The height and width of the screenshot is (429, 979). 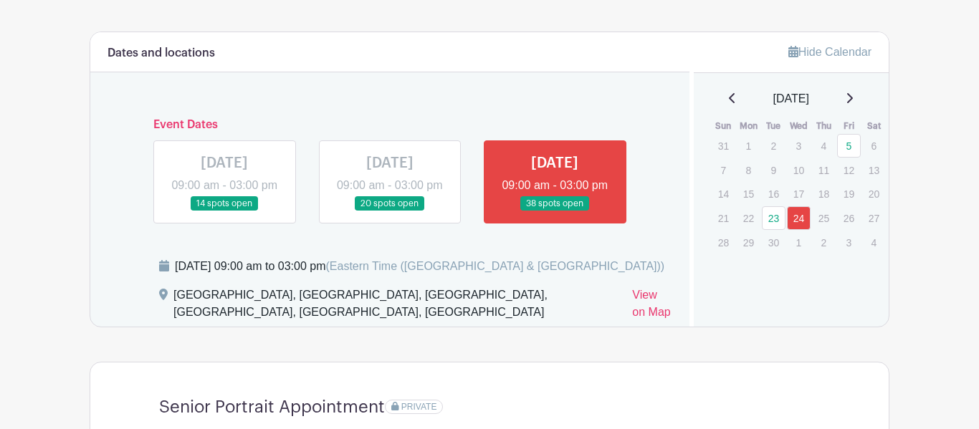 What do you see at coordinates (873, 170) in the screenshot?
I see `p: 13` at bounding box center [873, 170].